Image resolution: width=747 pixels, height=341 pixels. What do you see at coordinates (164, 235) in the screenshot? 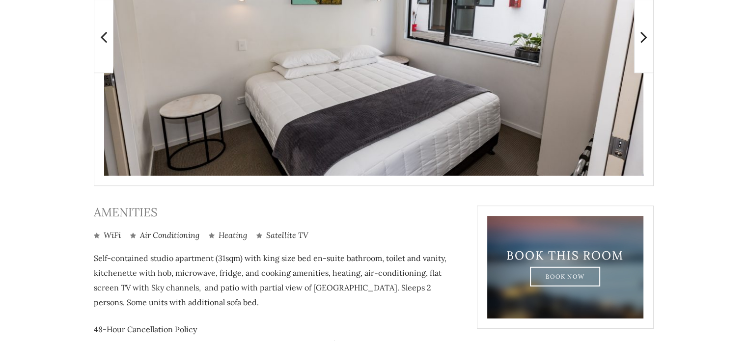
I see `li: Air Conditioning` at bounding box center [164, 235].